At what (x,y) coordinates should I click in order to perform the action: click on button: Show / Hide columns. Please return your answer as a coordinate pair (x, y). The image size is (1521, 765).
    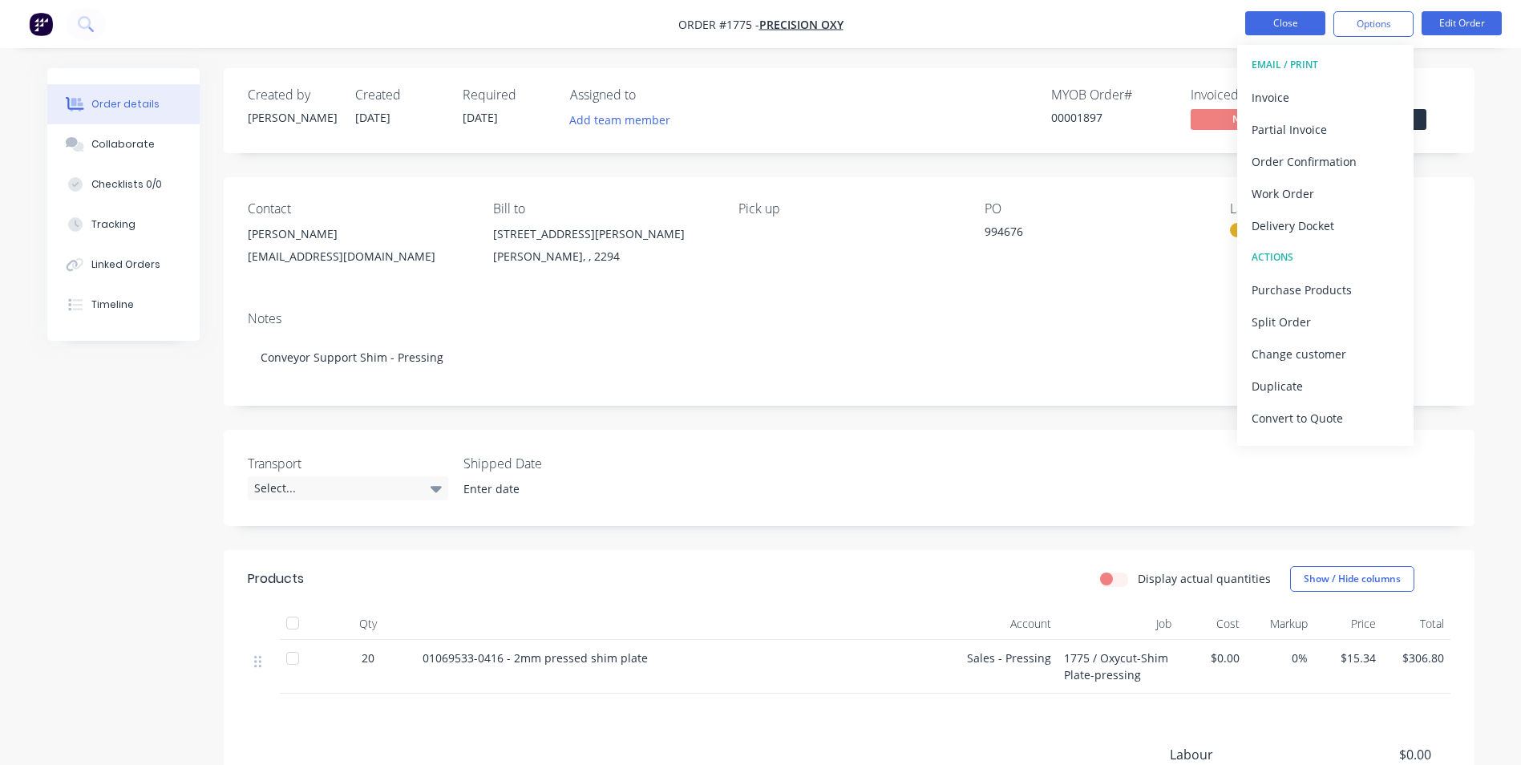
    Looking at the image, I should click on (1352, 579).